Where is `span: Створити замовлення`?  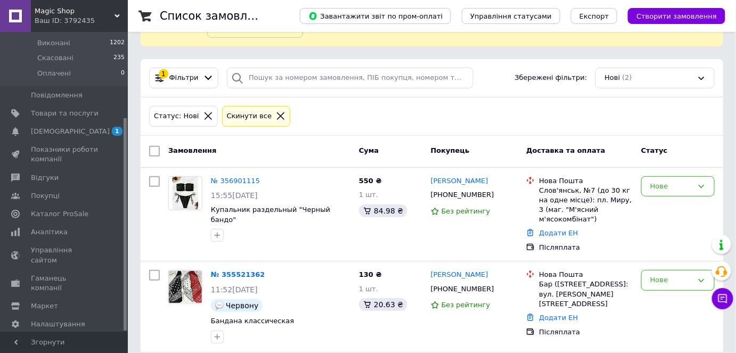
span: Створити замовлення is located at coordinates (676, 16).